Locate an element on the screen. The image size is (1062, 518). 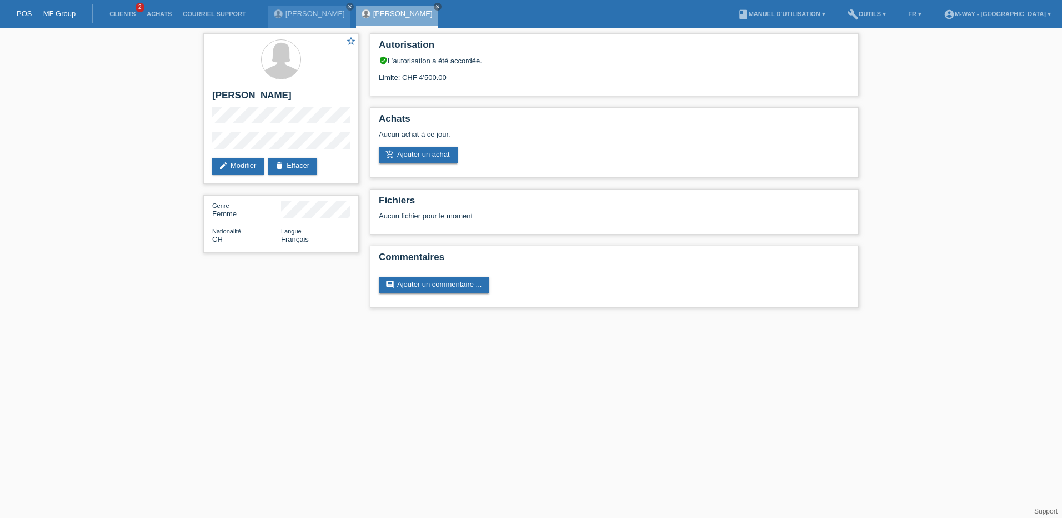
h2: Achats is located at coordinates (614, 122).